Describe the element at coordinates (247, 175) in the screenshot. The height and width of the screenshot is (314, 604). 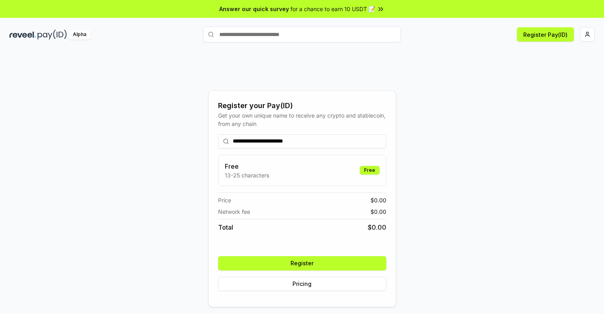
I see `p: 13-25 characters` at that location.